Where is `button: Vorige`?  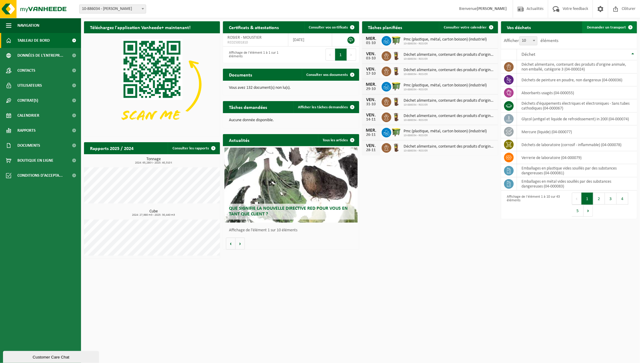 button: Vorige is located at coordinates (231, 244).